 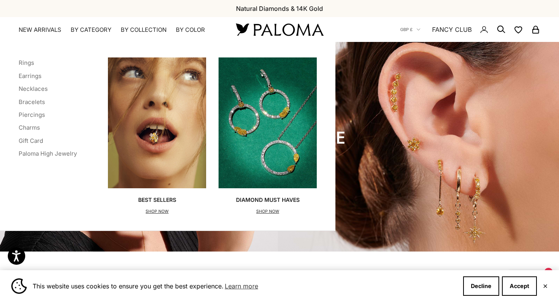 What do you see at coordinates (245, 286) in the screenshot?
I see `span: This website uses cookies to ensure you get the best experience.` at bounding box center [245, 286].